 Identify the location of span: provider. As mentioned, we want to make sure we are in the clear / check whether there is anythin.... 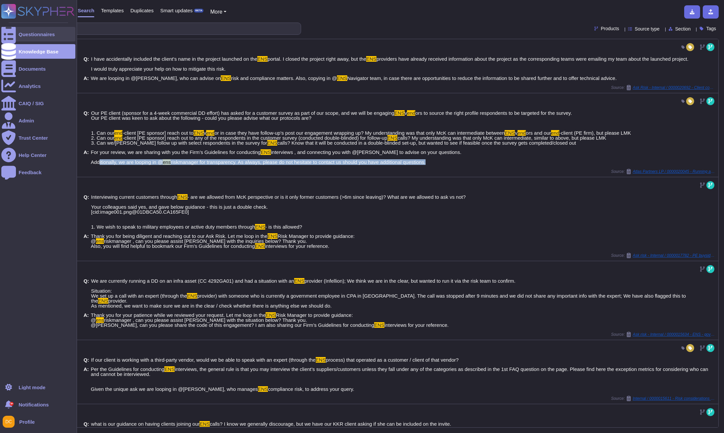
(211, 304).